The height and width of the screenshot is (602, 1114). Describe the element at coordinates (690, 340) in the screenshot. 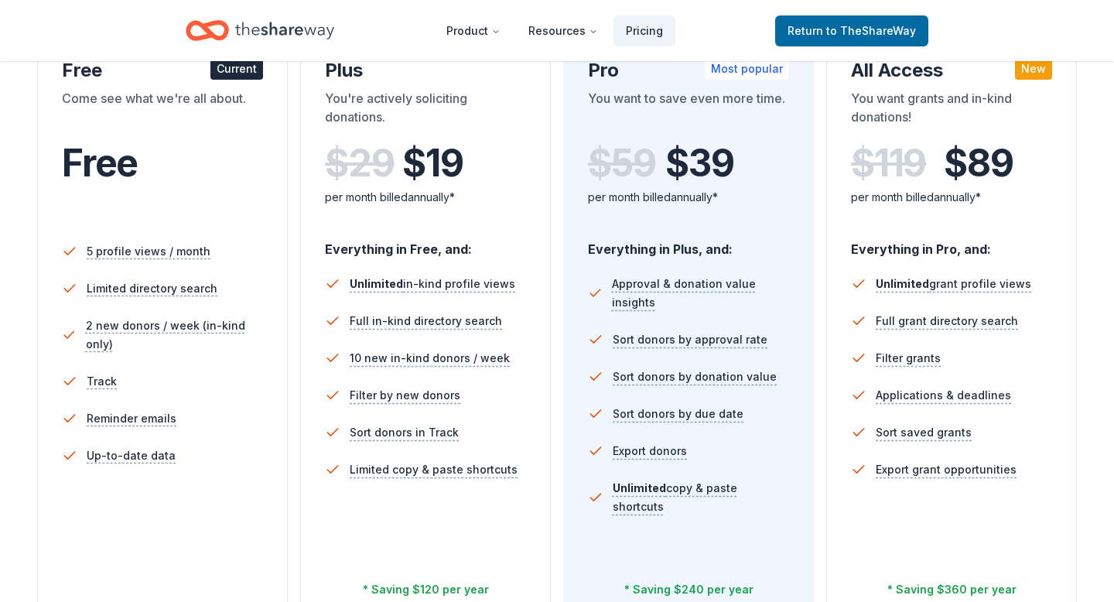

I see `span: Sort donors by approval rate` at that location.